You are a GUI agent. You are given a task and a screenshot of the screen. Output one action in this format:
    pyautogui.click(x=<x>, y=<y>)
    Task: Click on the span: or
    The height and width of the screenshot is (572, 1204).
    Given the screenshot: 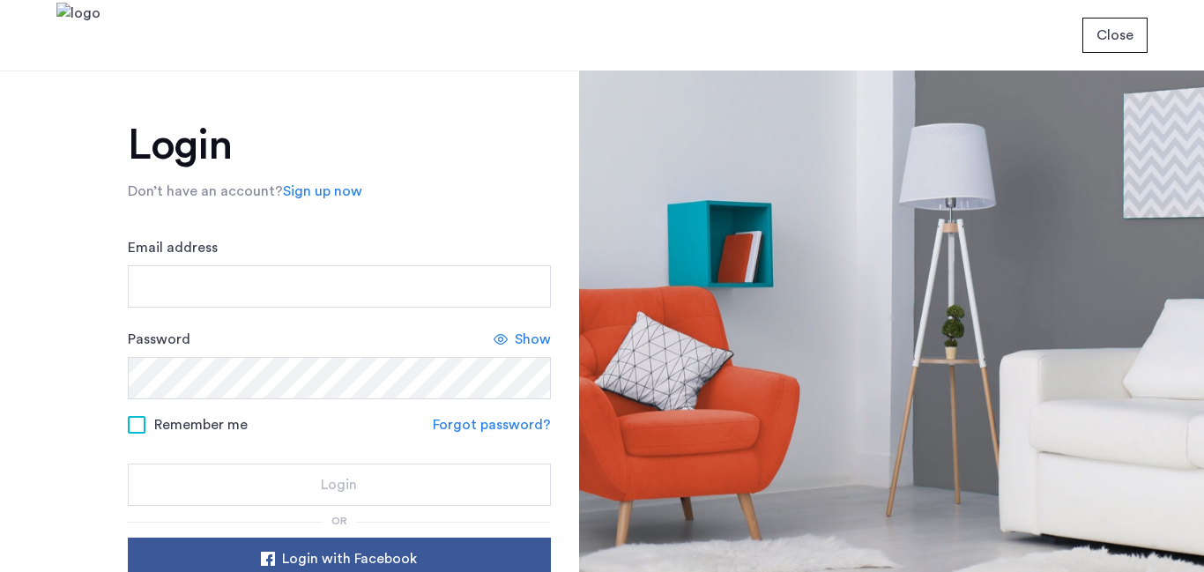 What is the action you would take?
    pyautogui.click(x=339, y=521)
    